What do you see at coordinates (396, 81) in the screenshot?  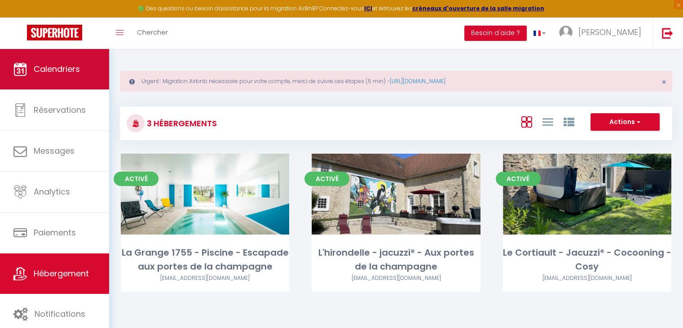 I see `div: Urgent : Migration Airbnb nécessaire pour votre compte, merci de suivre ces étapes (5 min) -` at bounding box center [396, 81].